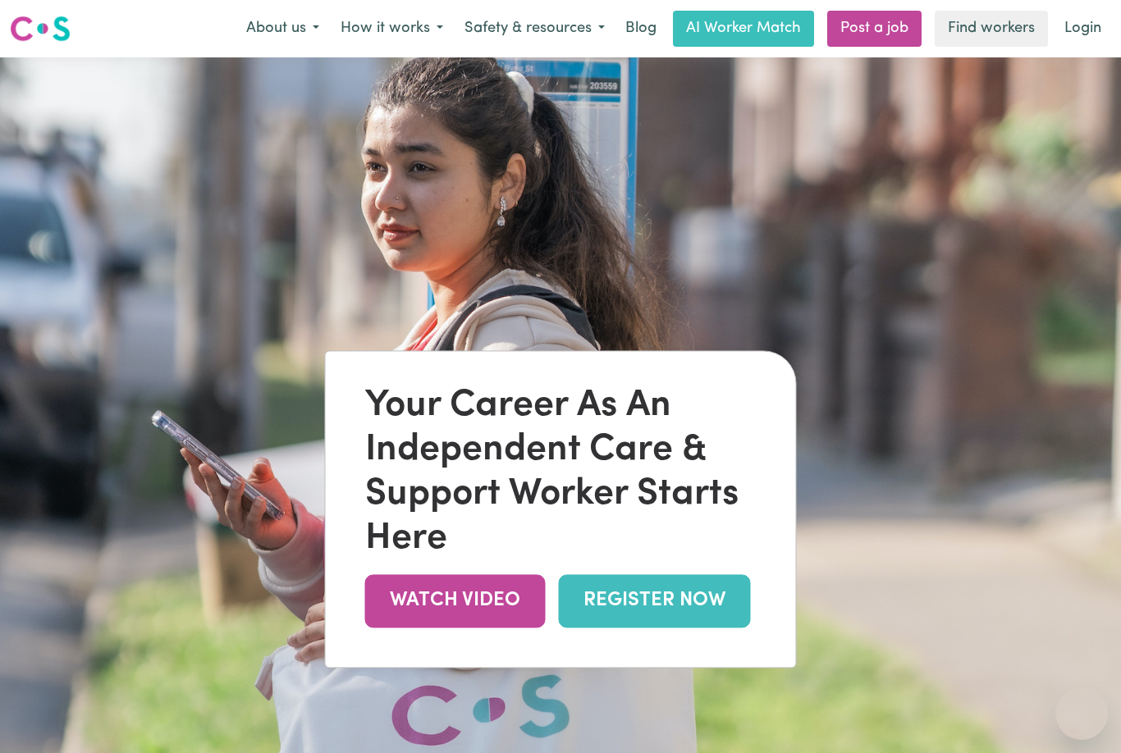  I want to click on a: Post a job, so click(874, 29).